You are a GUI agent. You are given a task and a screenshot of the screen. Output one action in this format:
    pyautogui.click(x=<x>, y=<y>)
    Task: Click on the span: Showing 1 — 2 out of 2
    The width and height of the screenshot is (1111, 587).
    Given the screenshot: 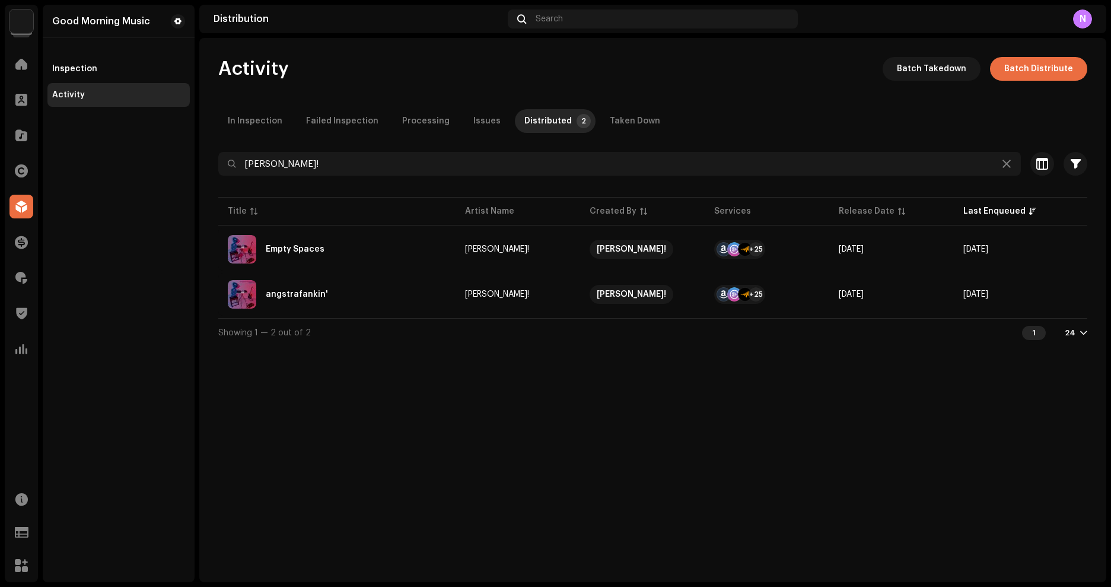 What is the action you would take?
    pyautogui.click(x=265, y=333)
    